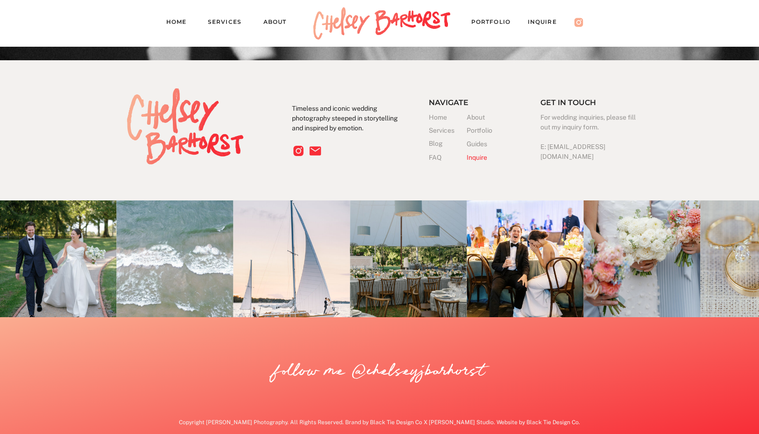 This screenshot has width=759, height=434. Describe the element at coordinates (485, 117) in the screenshot. I see `h3: About` at that location.